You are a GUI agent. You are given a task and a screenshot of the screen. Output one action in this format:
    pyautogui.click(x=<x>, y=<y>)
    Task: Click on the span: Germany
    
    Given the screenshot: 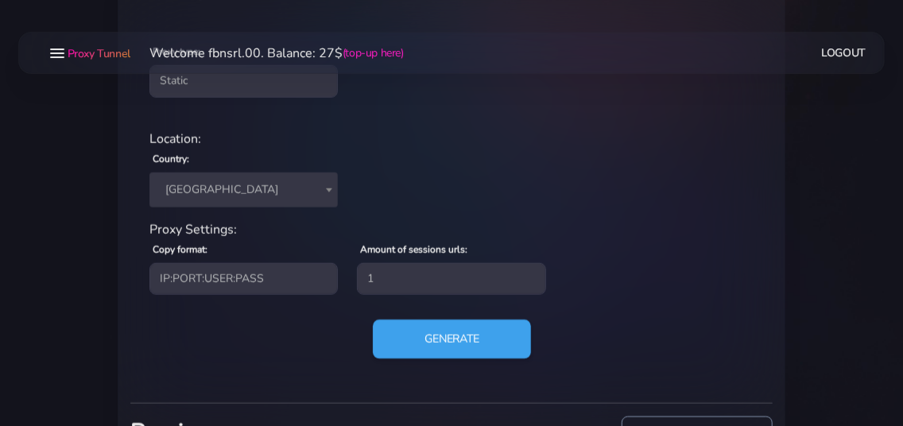 What is the action you would take?
    pyautogui.click(x=243, y=190)
    